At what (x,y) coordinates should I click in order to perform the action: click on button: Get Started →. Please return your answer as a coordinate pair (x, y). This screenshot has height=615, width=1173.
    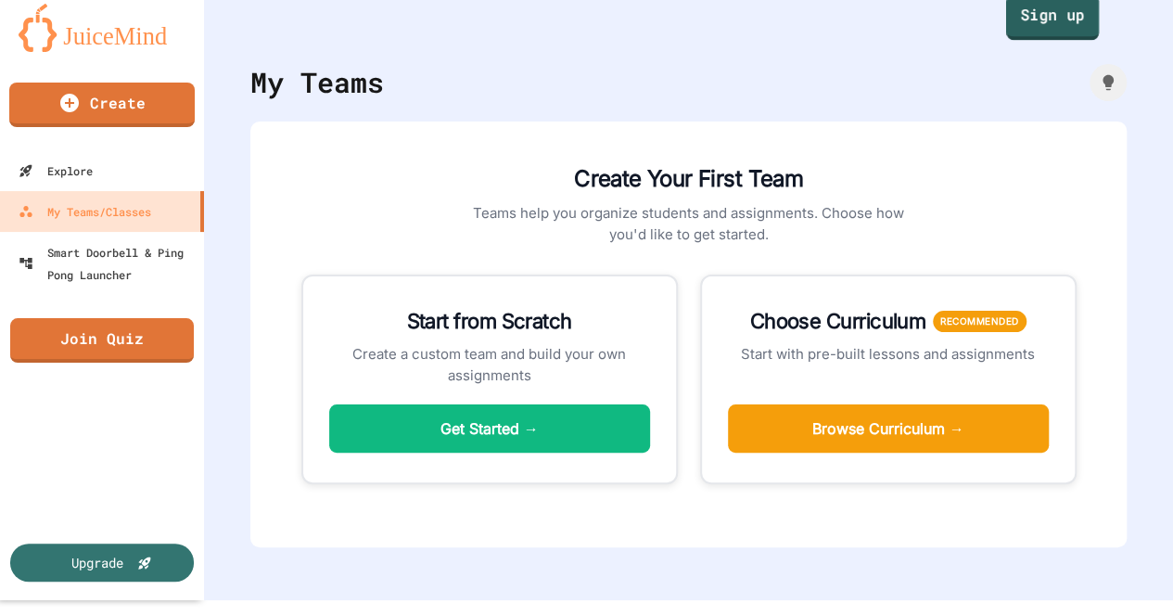
    Looking at the image, I should click on (490, 429).